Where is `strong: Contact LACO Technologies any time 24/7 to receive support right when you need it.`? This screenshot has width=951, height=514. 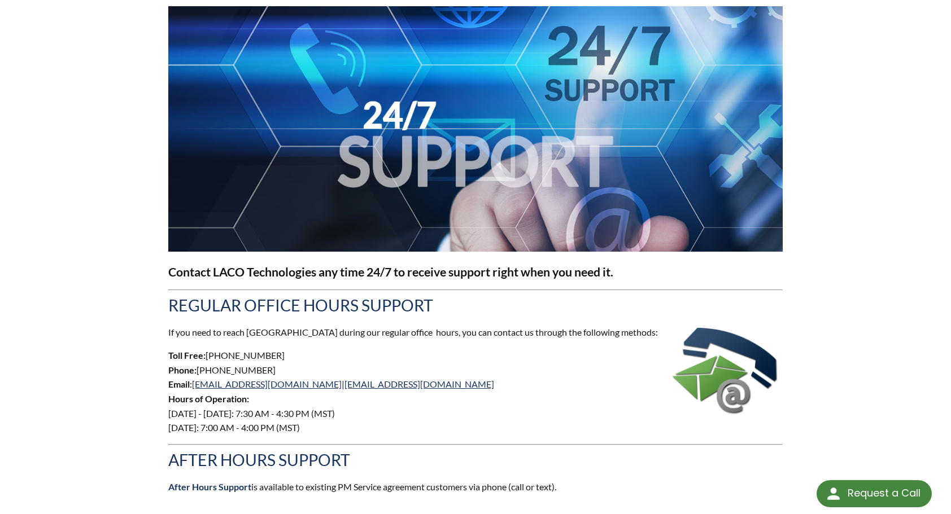 strong: Contact LACO Technologies any time 24/7 to receive support right when you need it. is located at coordinates (391, 272).